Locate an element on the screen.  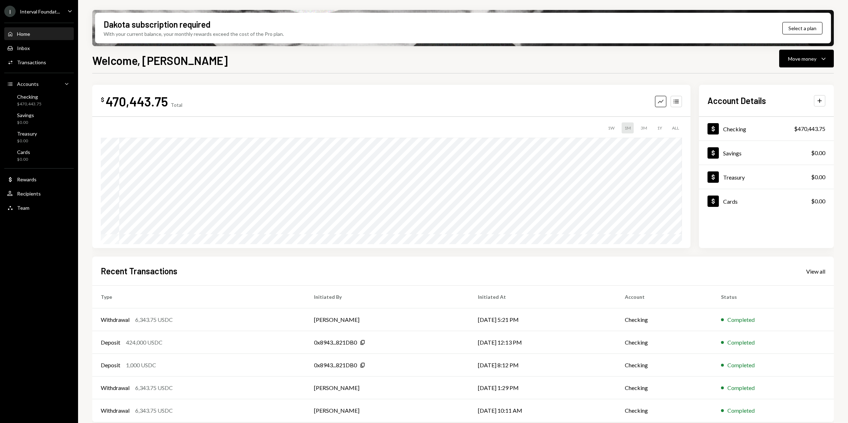
div: Accounts is located at coordinates (28, 84).